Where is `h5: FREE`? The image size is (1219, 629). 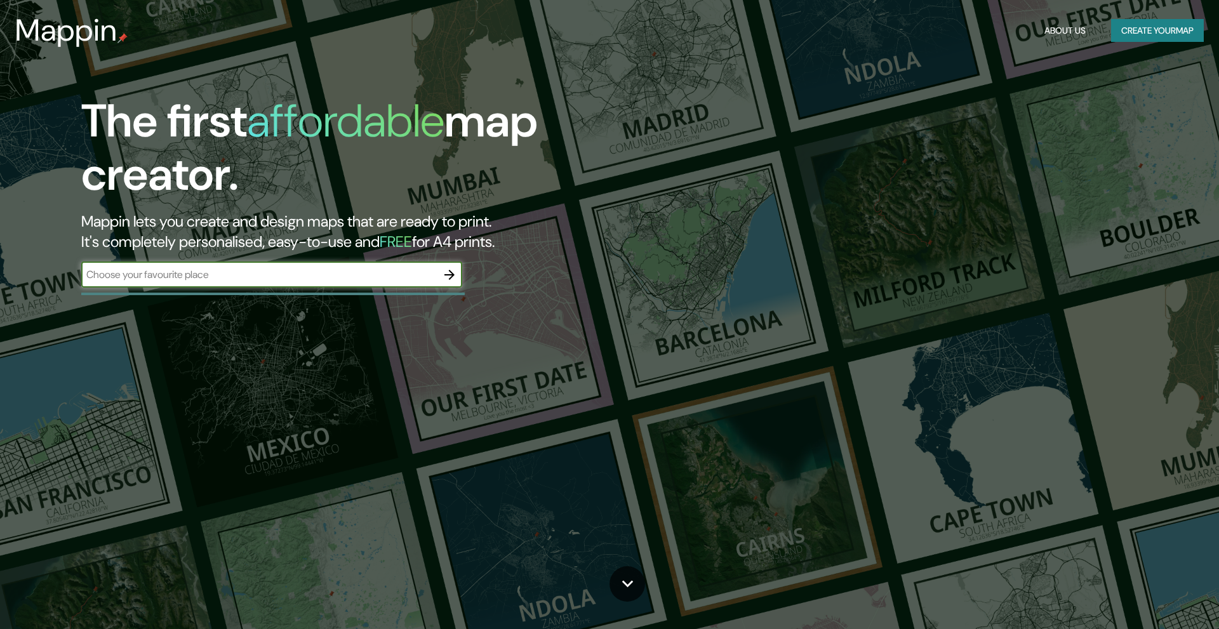
h5: FREE is located at coordinates (395, 241).